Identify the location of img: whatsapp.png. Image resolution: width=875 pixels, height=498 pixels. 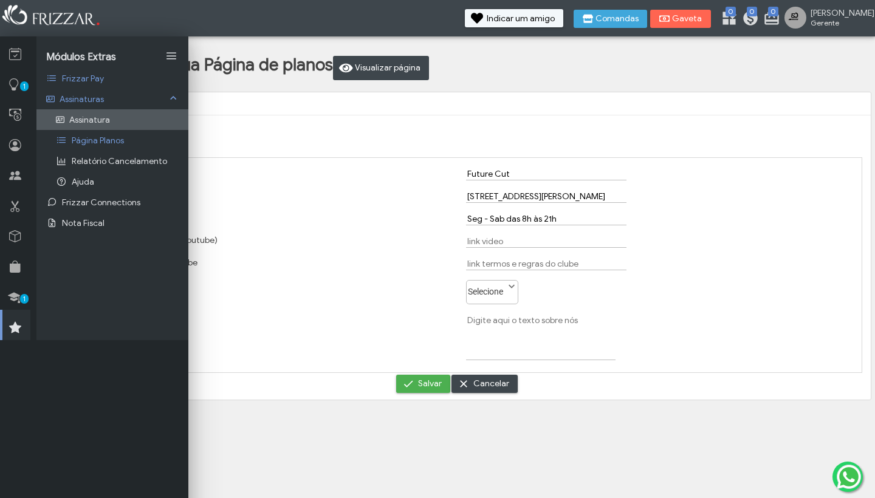
(849, 477).